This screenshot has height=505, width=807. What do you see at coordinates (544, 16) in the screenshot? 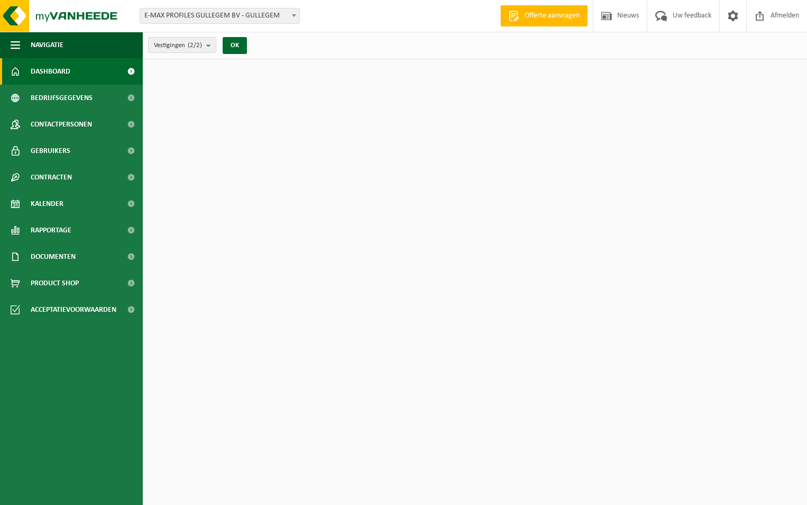
I see `a: Offerte aanvragen` at bounding box center [544, 16].